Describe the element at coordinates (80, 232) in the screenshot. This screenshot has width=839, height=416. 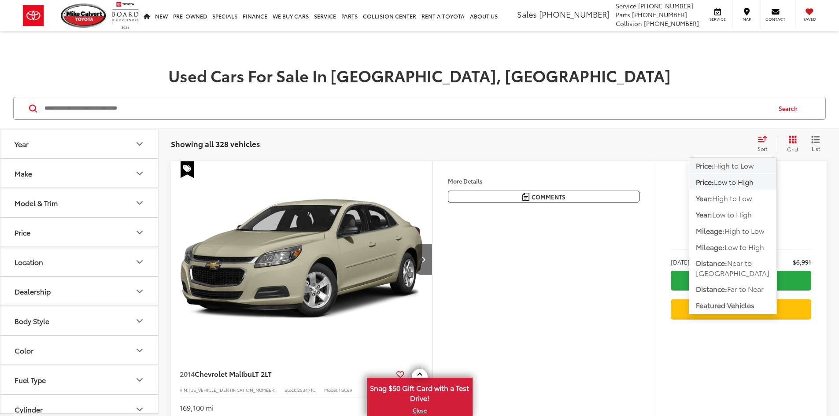
I see `button: PricePrice` at that location.